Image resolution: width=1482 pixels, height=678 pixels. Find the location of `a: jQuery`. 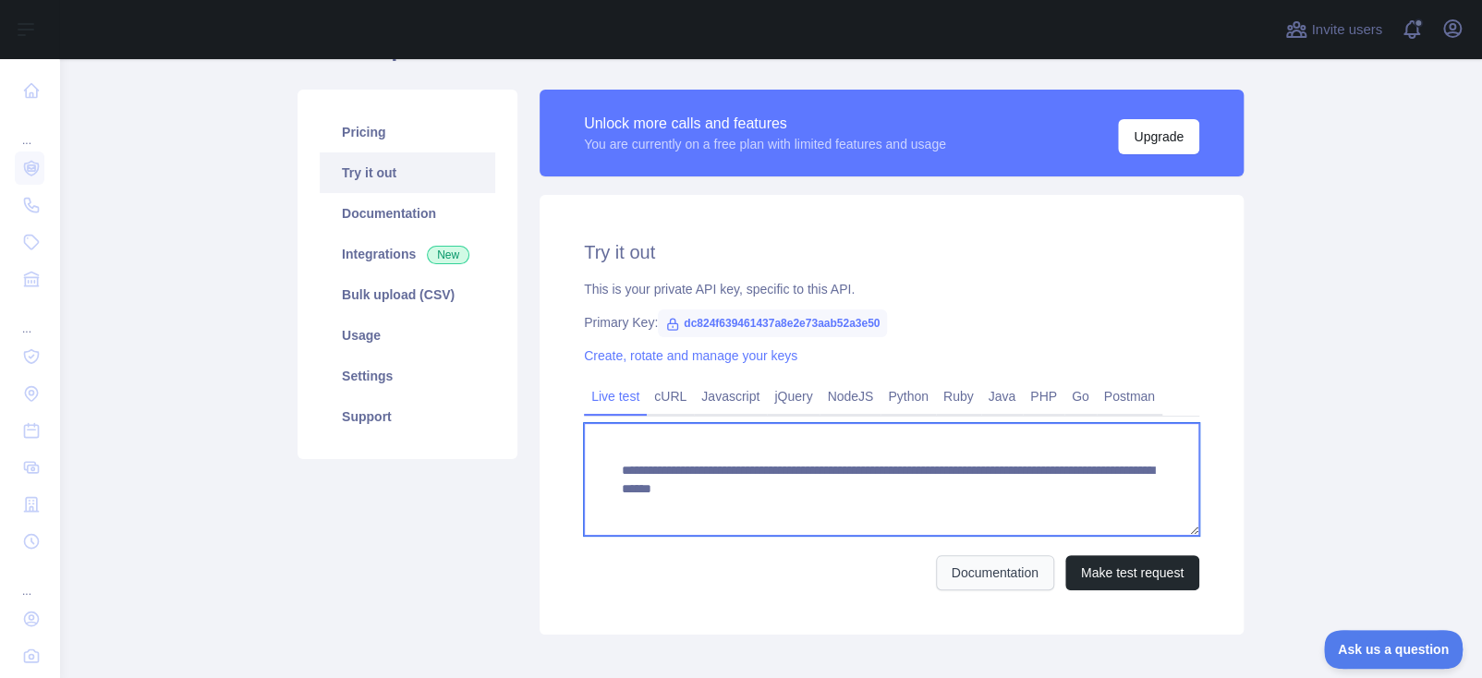

a: jQuery is located at coordinates (793, 396).